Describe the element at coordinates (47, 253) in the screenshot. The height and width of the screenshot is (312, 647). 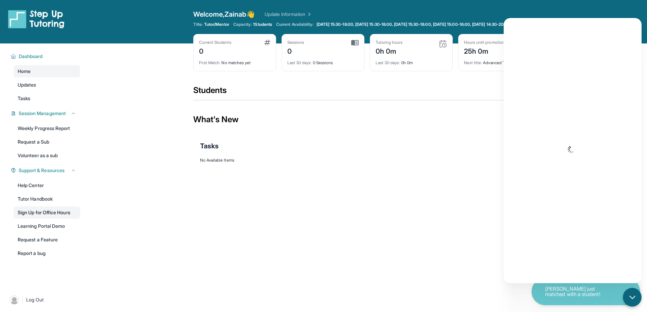
I see `a: Report a bug` at that location.